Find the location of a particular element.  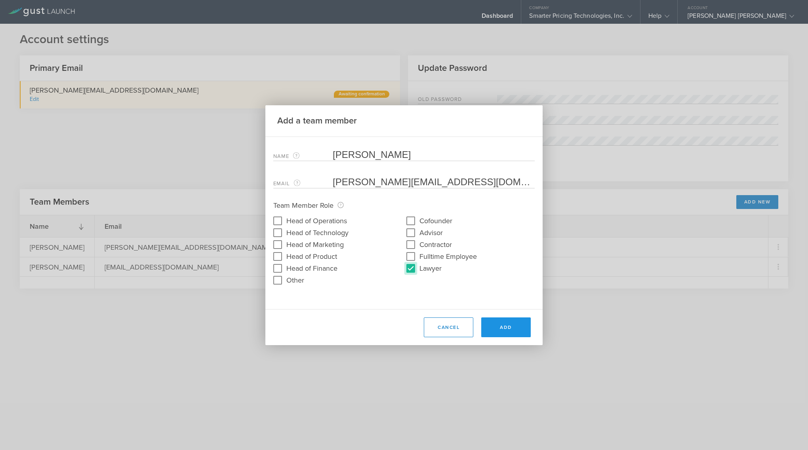

p: Team Member Role is located at coordinates (404, 205).